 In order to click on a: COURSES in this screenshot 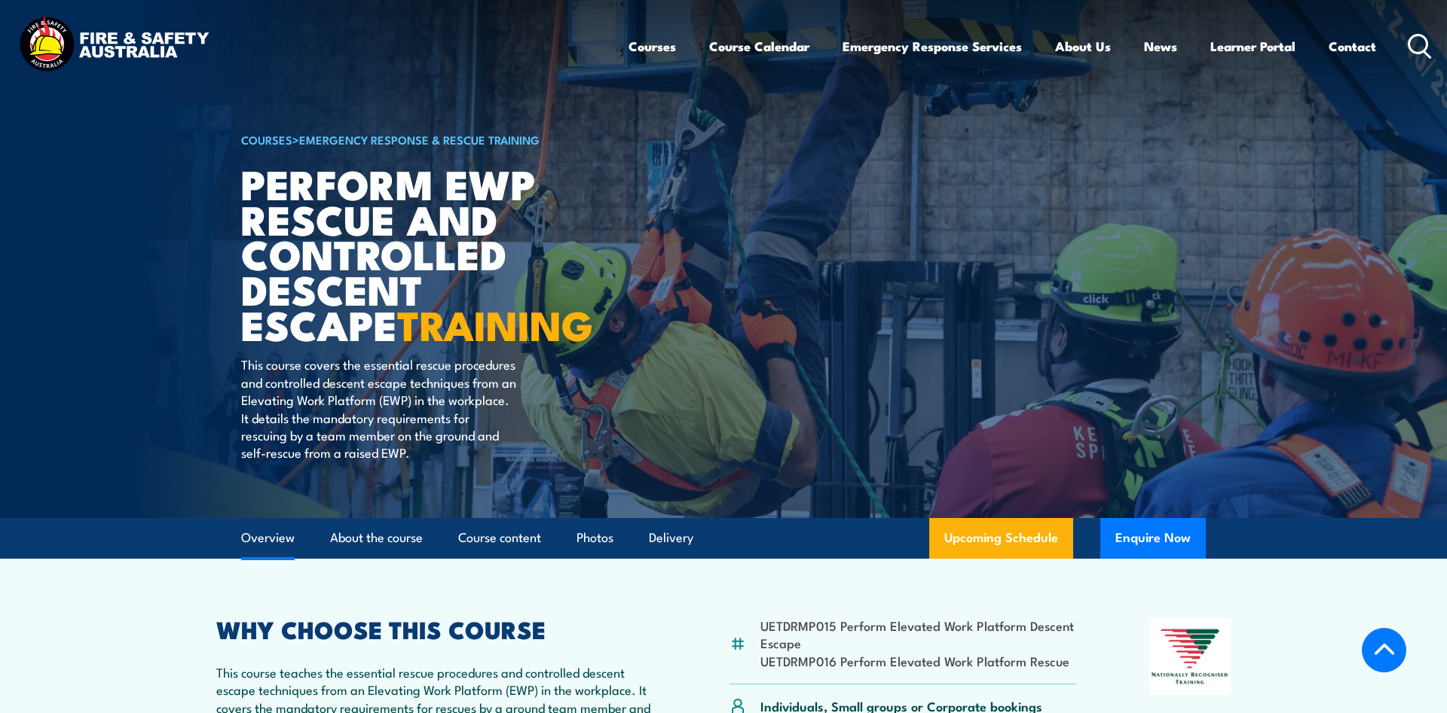, I will do `click(267, 139)`.